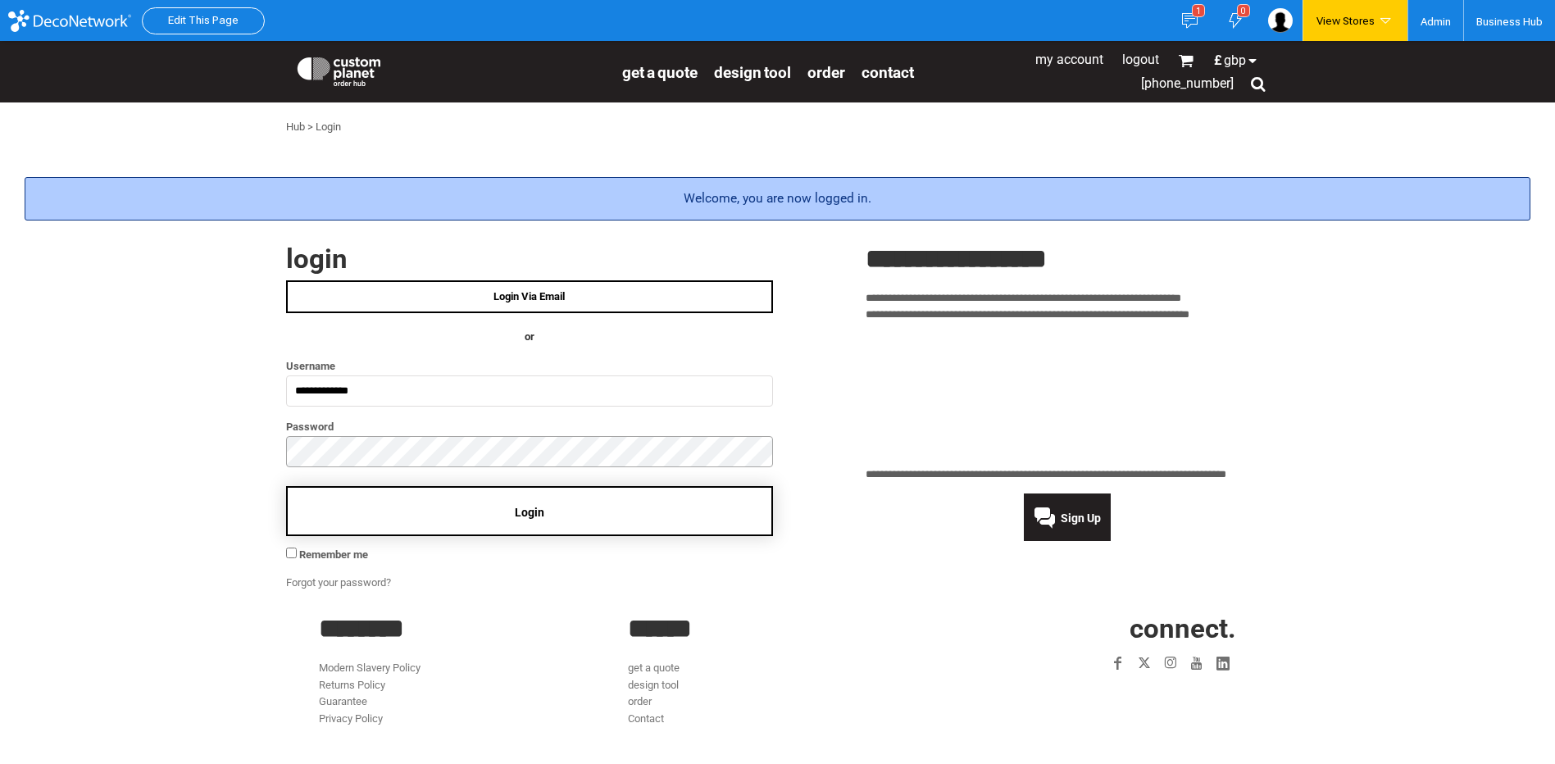 Image resolution: width=1555 pixels, height=764 pixels. What do you see at coordinates (888, 72) in the screenshot?
I see `span: Contact` at bounding box center [888, 72].